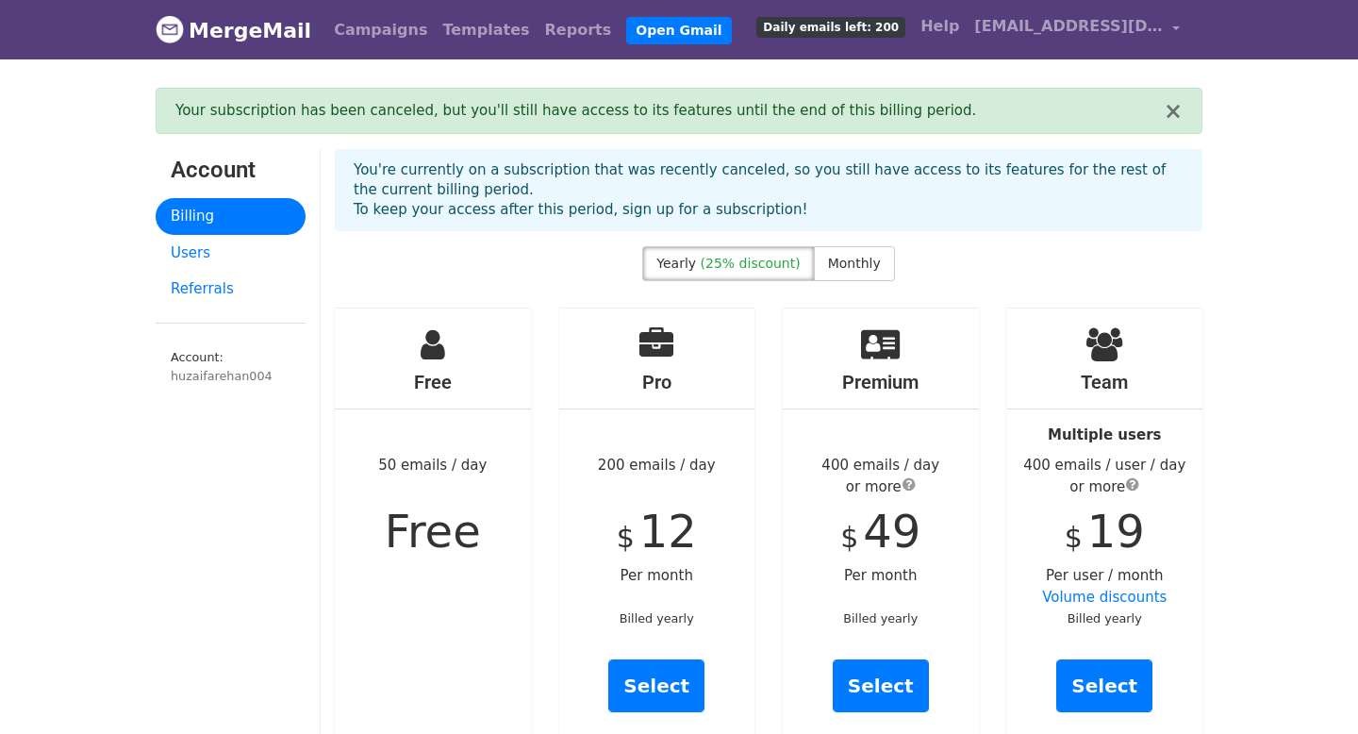  I want to click on h3: Account, so click(230, 170).